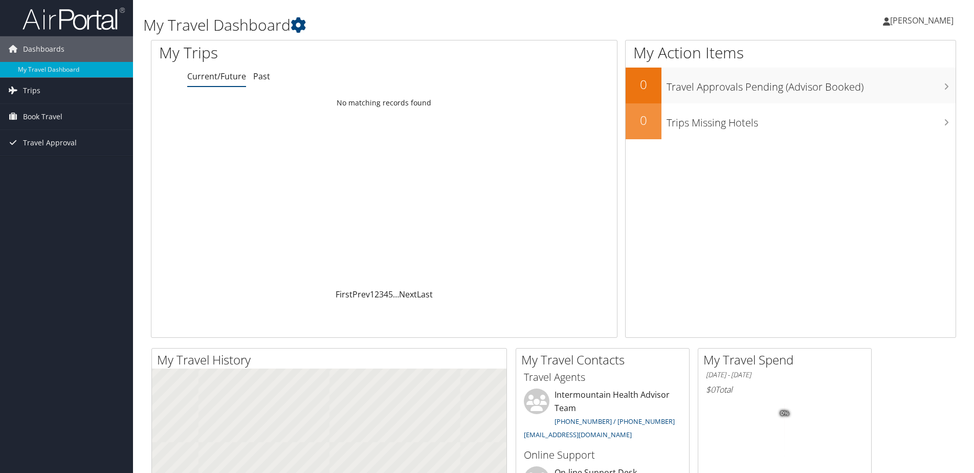 The width and height of the screenshot is (974, 473). I want to click on h3: Online Support, so click(603, 455).